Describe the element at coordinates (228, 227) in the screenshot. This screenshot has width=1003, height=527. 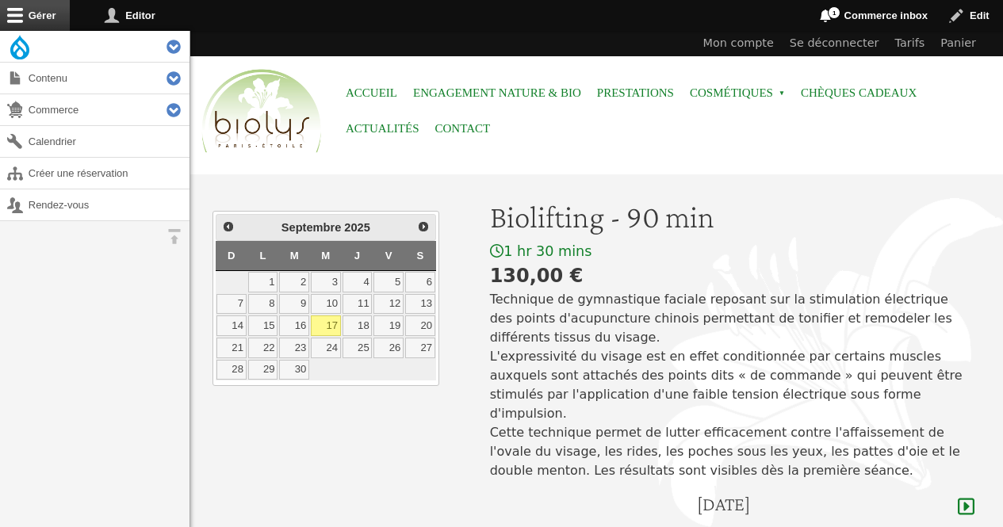
I see `span: Précédent` at that location.